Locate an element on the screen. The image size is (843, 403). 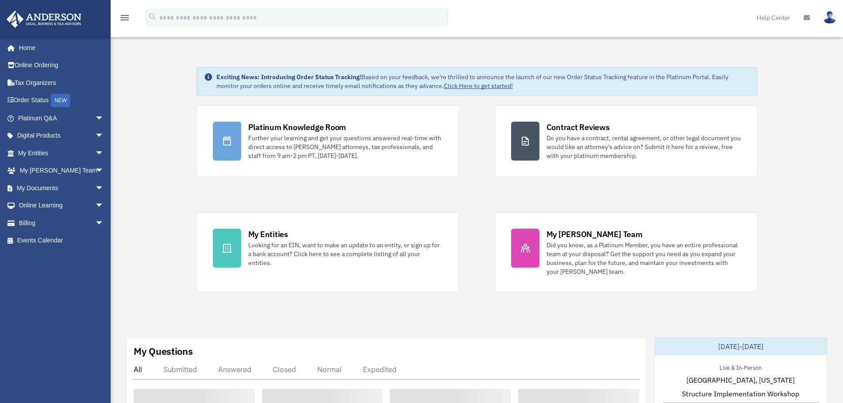
a: Events Calendar is located at coordinates (61, 241).